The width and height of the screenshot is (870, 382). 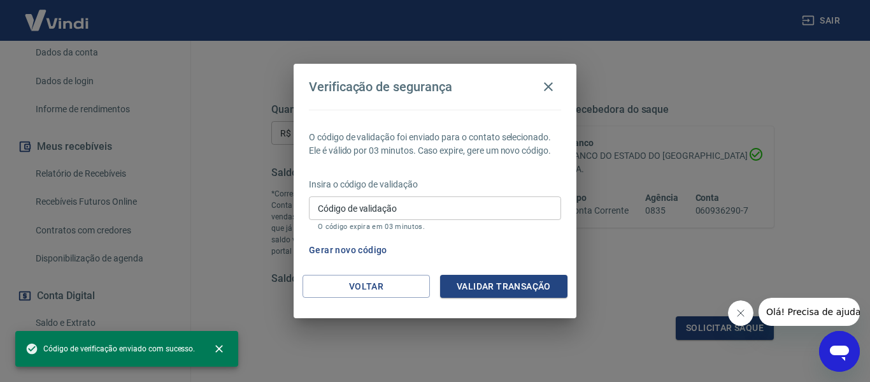 I want to click on p: O código expira em 03 minutos., so click(x=435, y=226).